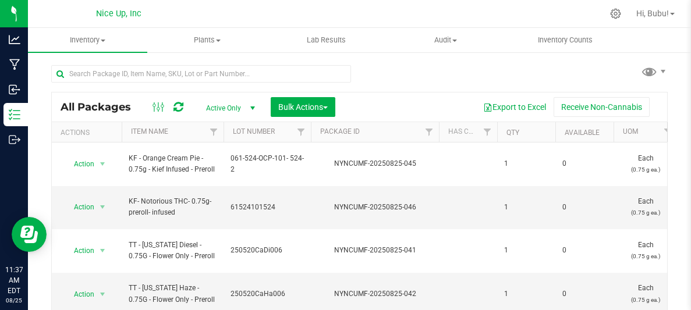 Image resolution: width=691 pixels, height=310 pixels. I want to click on div: Manage settings, so click(615, 13).